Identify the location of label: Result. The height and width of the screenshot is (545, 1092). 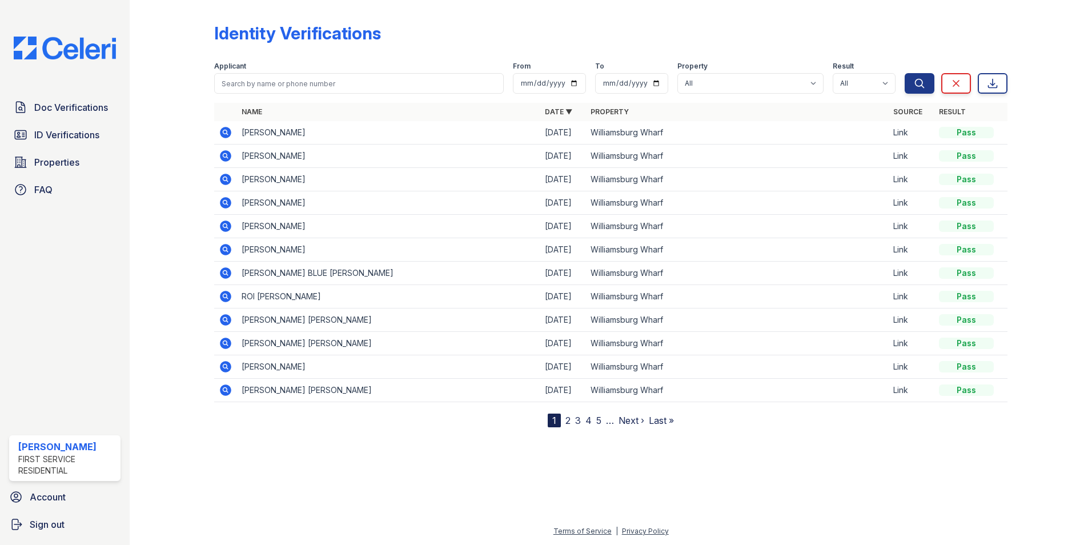
(843, 66).